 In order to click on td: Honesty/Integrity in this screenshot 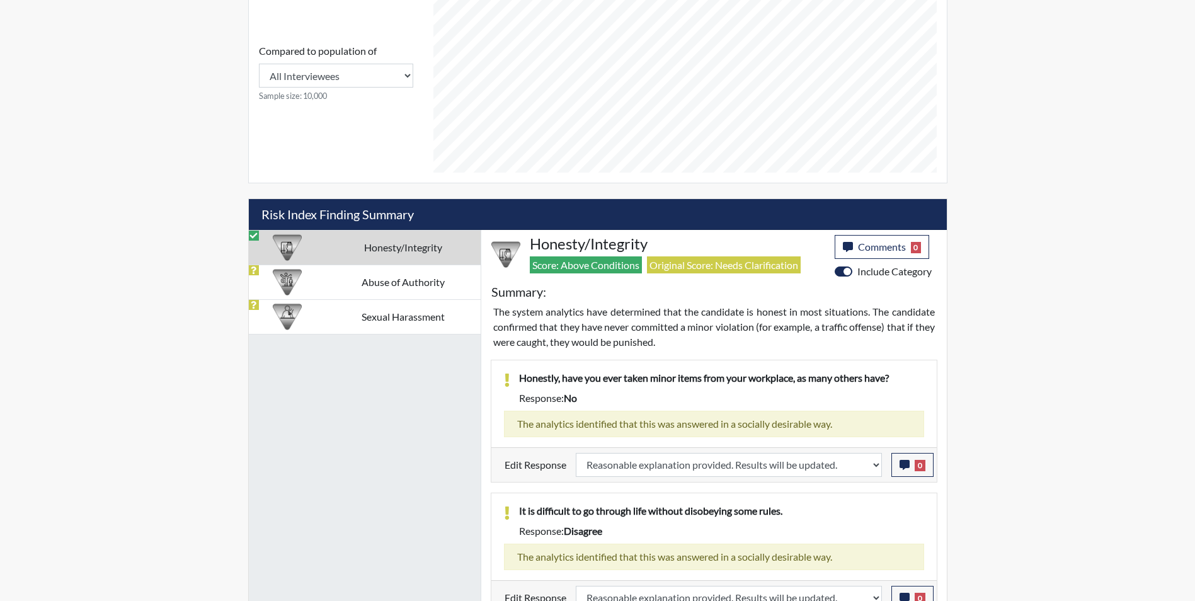, I will do `click(403, 247)`.